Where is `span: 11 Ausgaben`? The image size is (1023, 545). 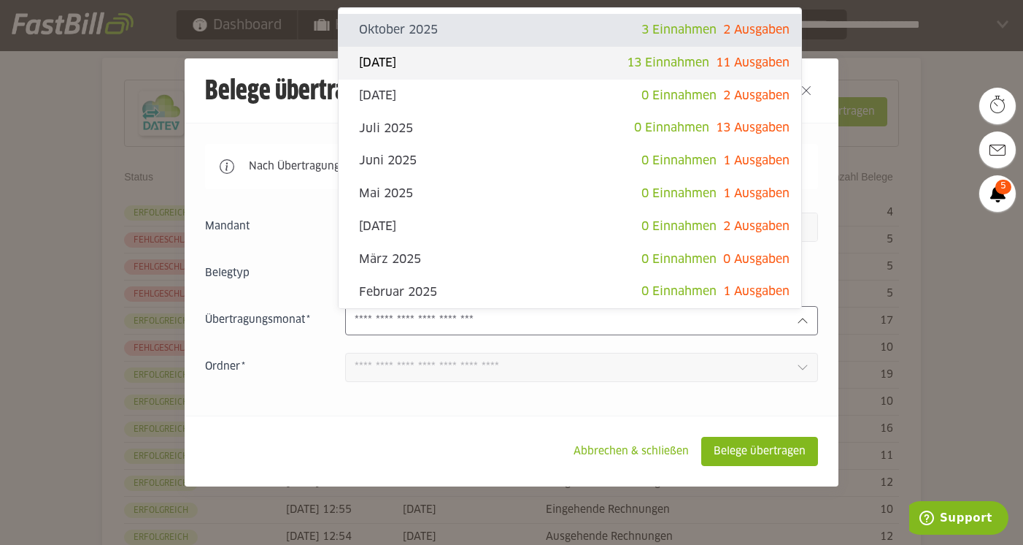
span: 11 Ausgaben is located at coordinates (753, 63).